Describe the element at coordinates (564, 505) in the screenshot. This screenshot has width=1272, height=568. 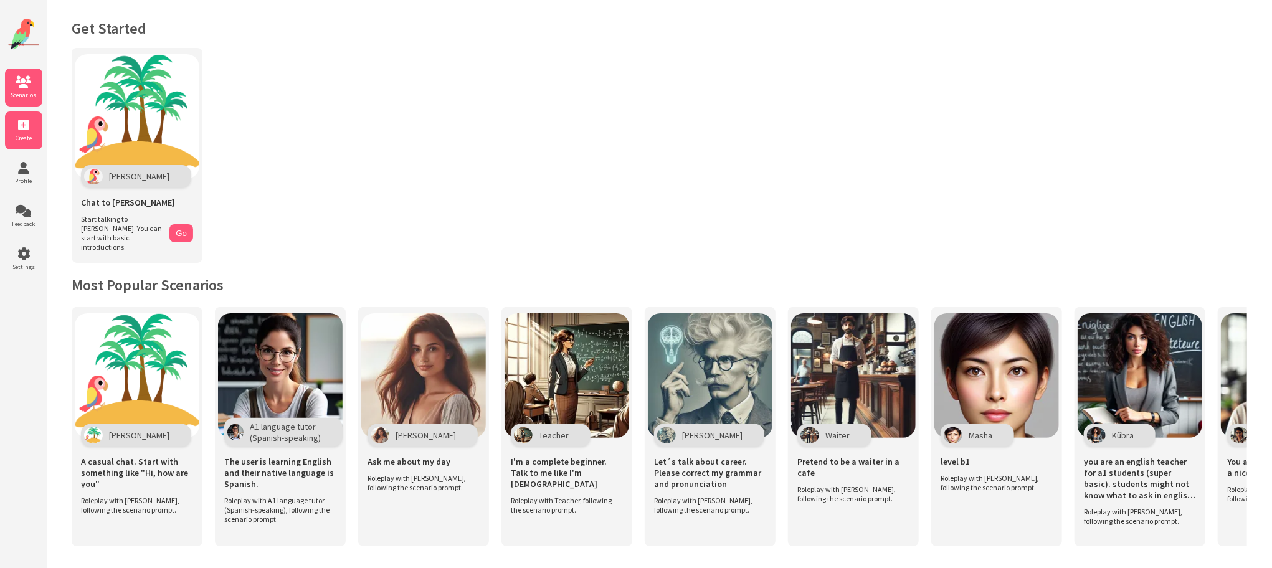
I see `span: Roleplay with Teacher, following the scenario prompt.` at that location.